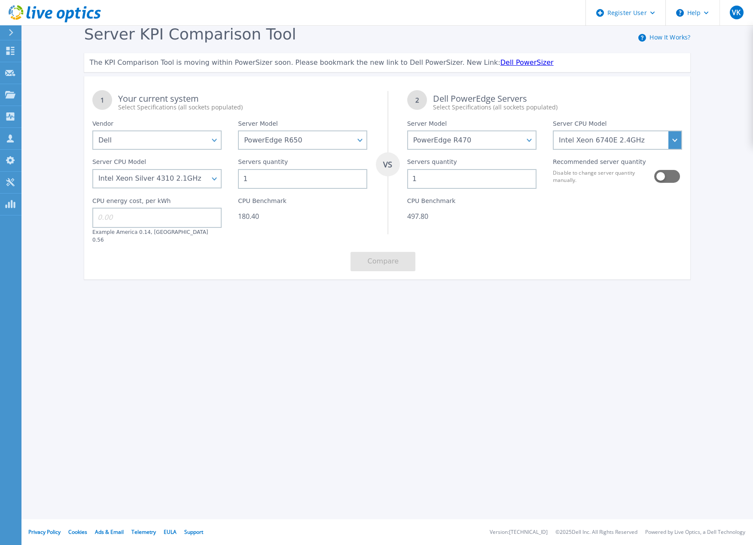 Image resolution: width=753 pixels, height=545 pixels. Describe the element at coordinates (243, 103) in the screenshot. I see `div: Your current system` at that location.